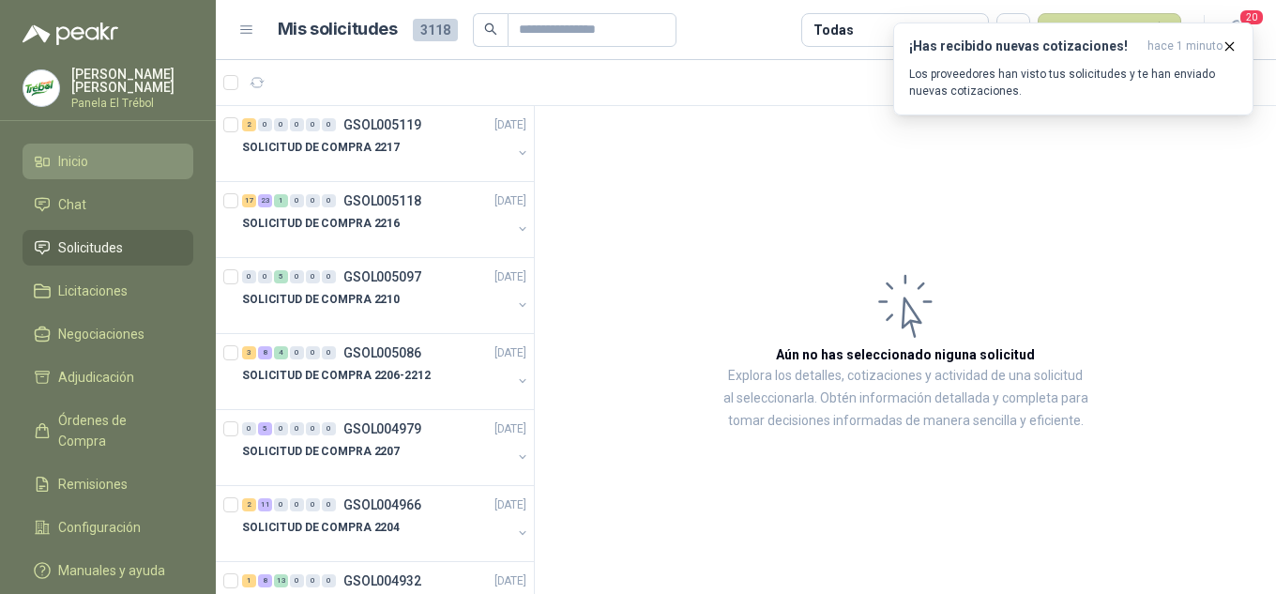 This screenshot has width=1276, height=594. What do you see at coordinates (108, 571) in the screenshot?
I see `a: Manuales y ayuda` at bounding box center [108, 571].